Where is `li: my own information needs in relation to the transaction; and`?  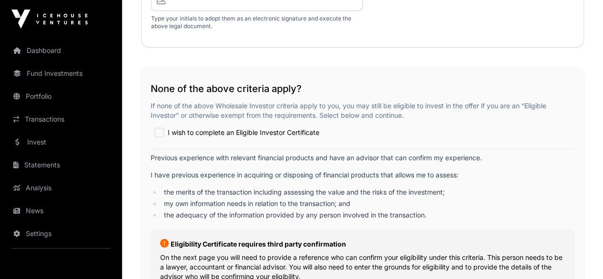 li: my own information needs in relation to the transaction; and is located at coordinates (368, 204).